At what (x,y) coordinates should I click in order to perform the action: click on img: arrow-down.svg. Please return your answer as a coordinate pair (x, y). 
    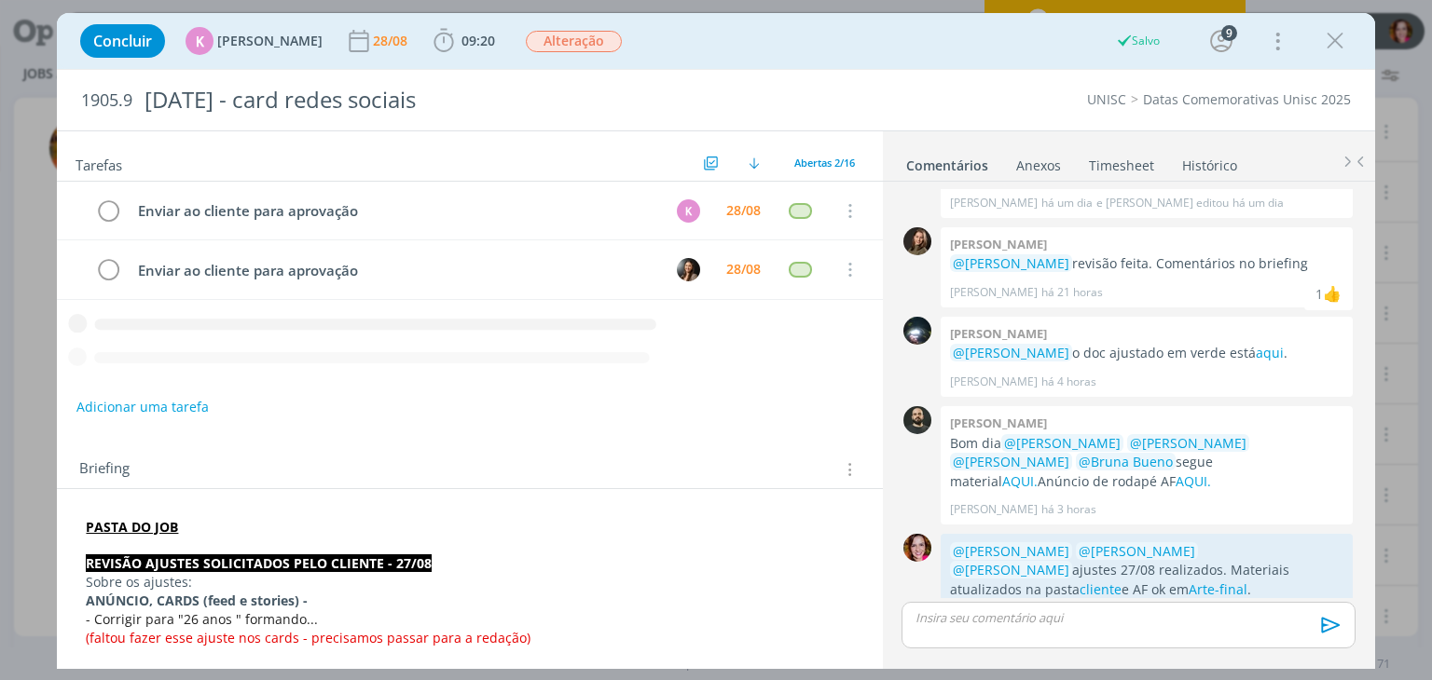
    Looking at the image, I should click on (754, 163).